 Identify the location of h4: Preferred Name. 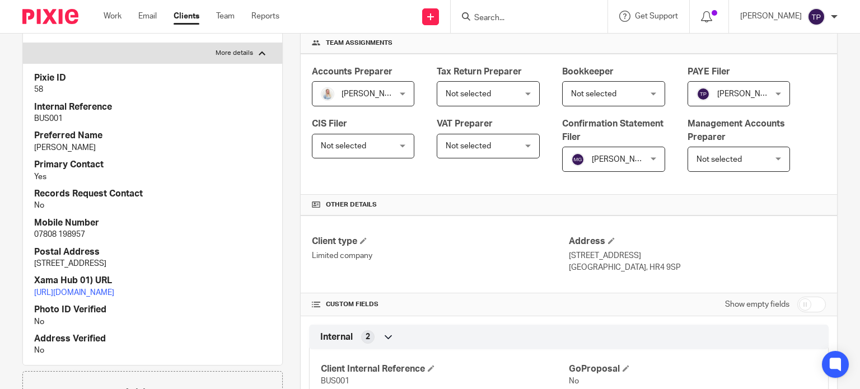
(152, 135).